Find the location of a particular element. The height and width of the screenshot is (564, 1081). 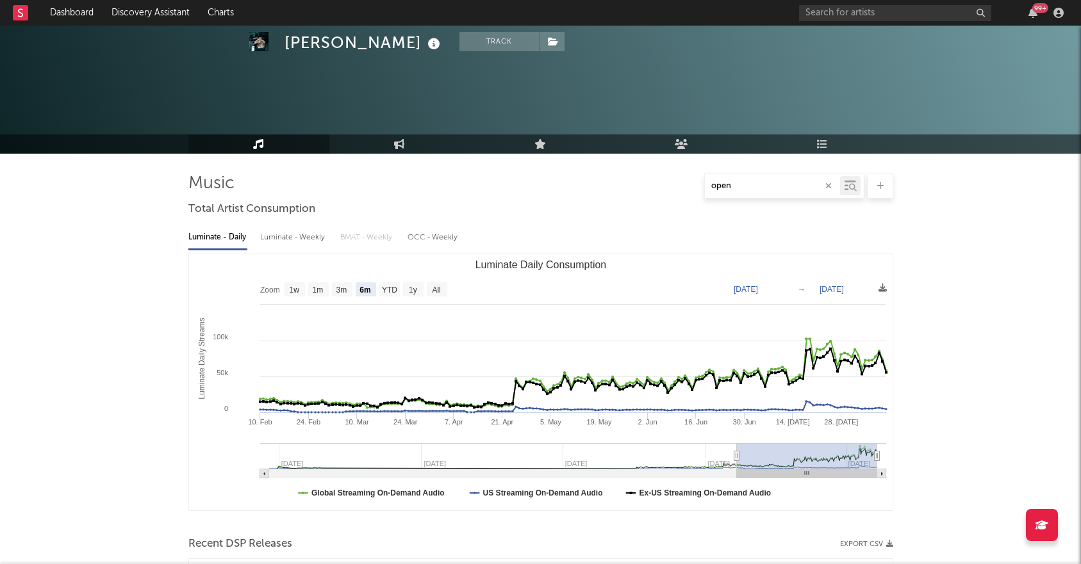

svg: Luminate Daily Consumption is located at coordinates (541, 382).